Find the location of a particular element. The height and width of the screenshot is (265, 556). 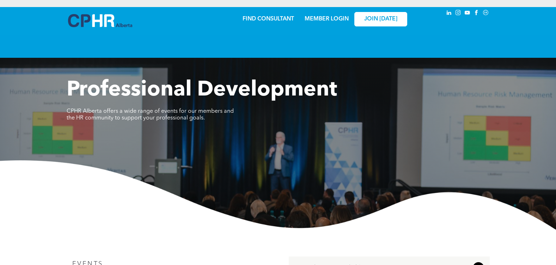

a: youtube is located at coordinates (467, 13).